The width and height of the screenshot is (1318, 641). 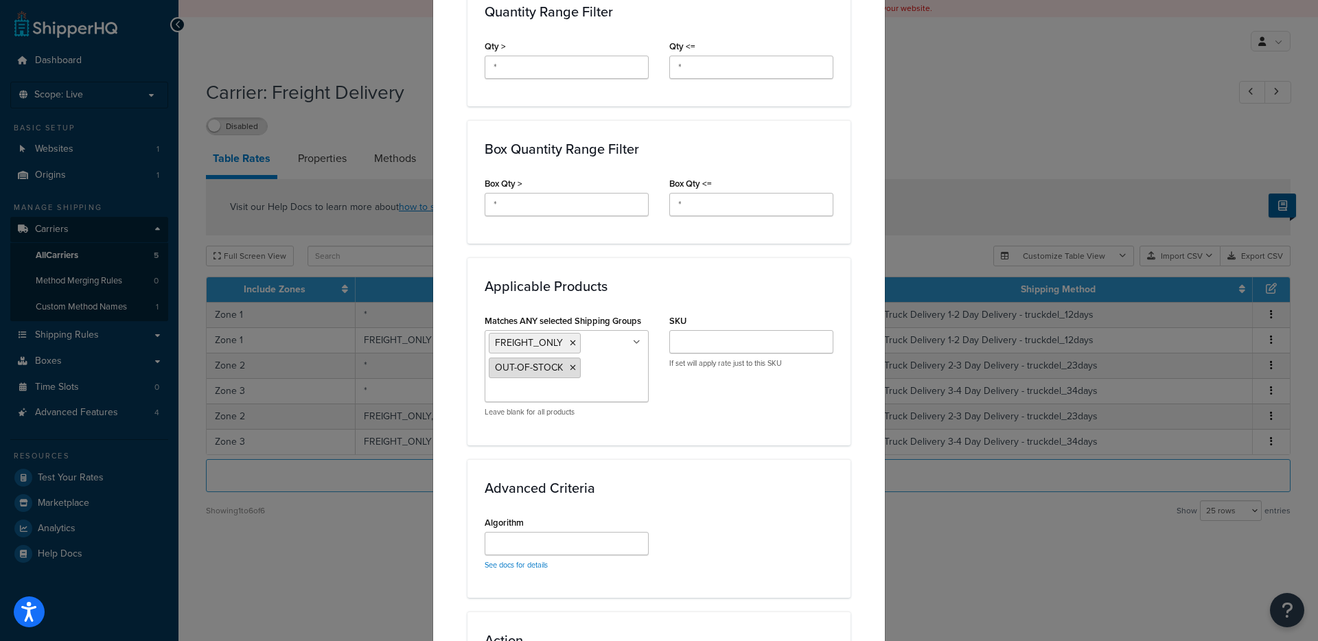 I want to click on h3: Applicable Products, so click(x=659, y=286).